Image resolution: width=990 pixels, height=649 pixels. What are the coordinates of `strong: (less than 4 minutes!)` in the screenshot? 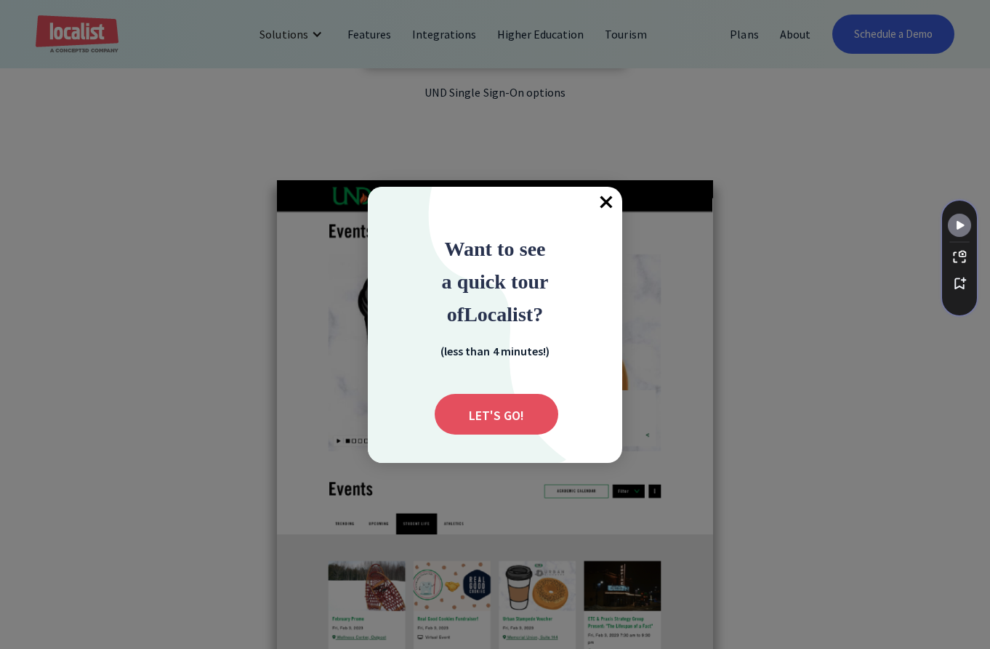 It's located at (495, 351).